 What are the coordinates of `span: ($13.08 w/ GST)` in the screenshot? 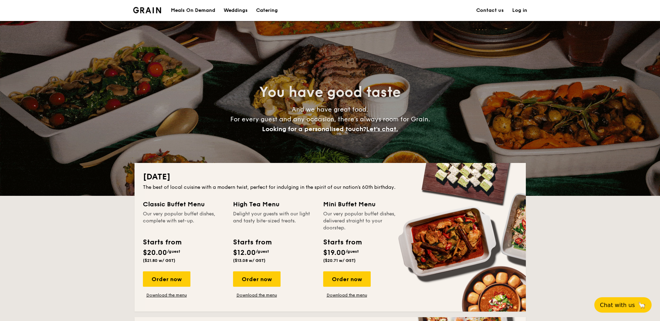 It's located at (249, 260).